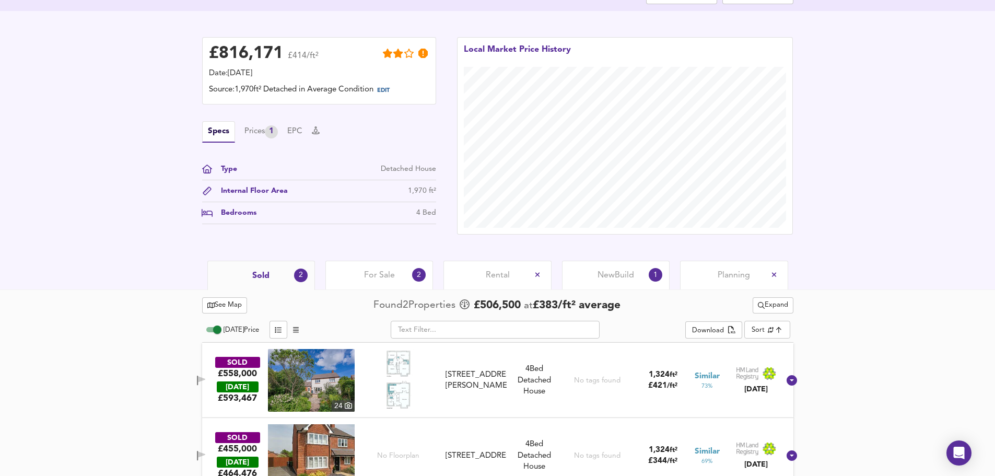  I want to click on button: Prices1, so click(261, 132).